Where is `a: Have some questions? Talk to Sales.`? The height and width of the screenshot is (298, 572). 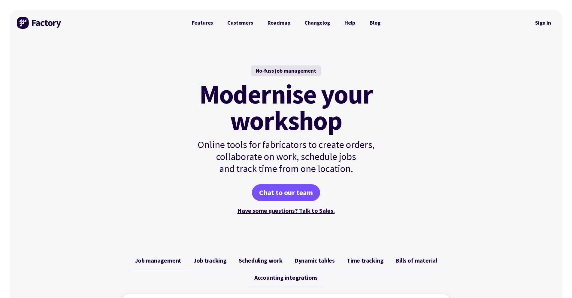 a: Have some questions? Talk to Sales. is located at coordinates (286, 210).